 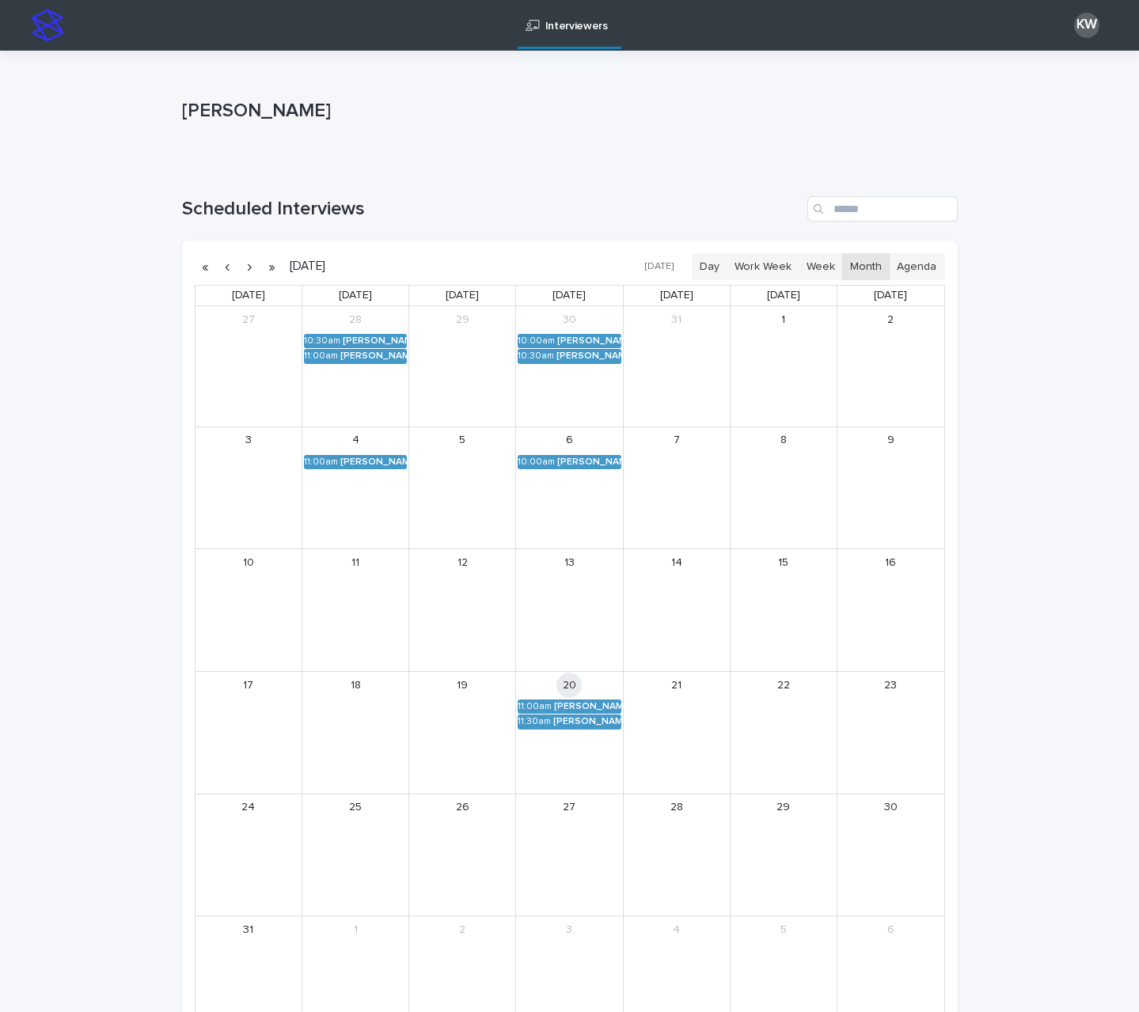 I want to click on td: August 23, 2025, so click(x=890, y=732).